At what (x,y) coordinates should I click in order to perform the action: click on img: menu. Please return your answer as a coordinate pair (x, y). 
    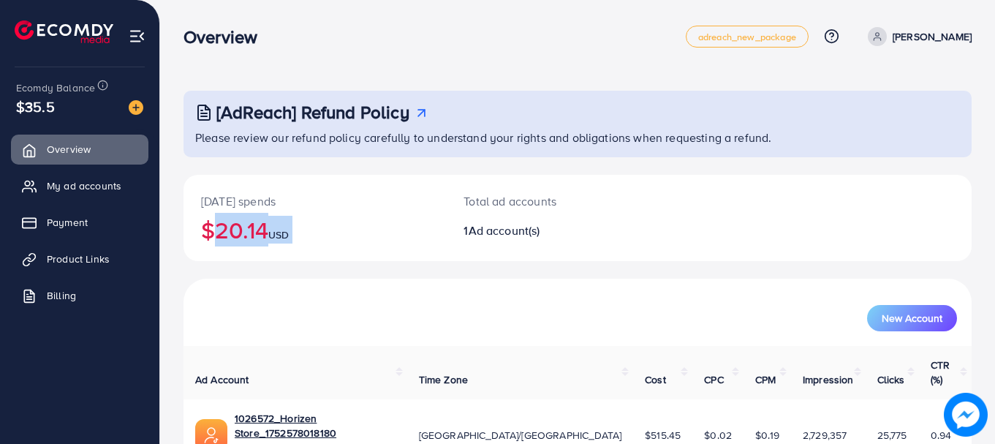
    Looking at the image, I should click on (137, 36).